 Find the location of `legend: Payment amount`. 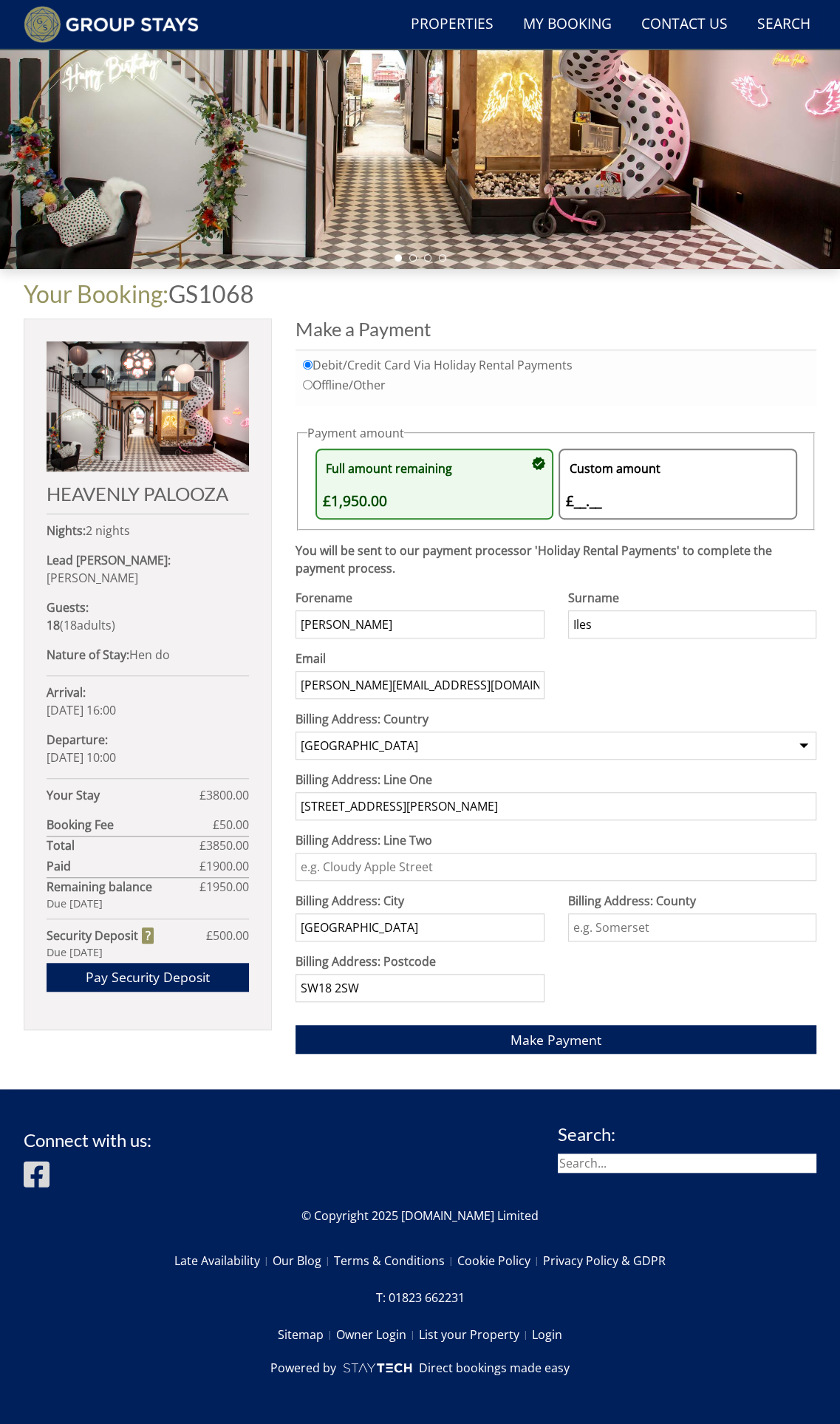

legend: Payment amount is located at coordinates (355, 433).